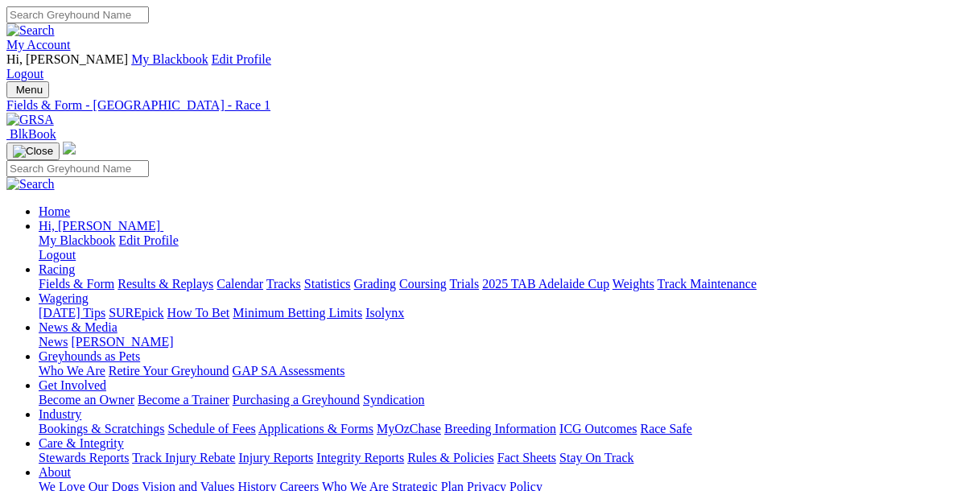  I want to click on a: Become a Trainer, so click(184, 399).